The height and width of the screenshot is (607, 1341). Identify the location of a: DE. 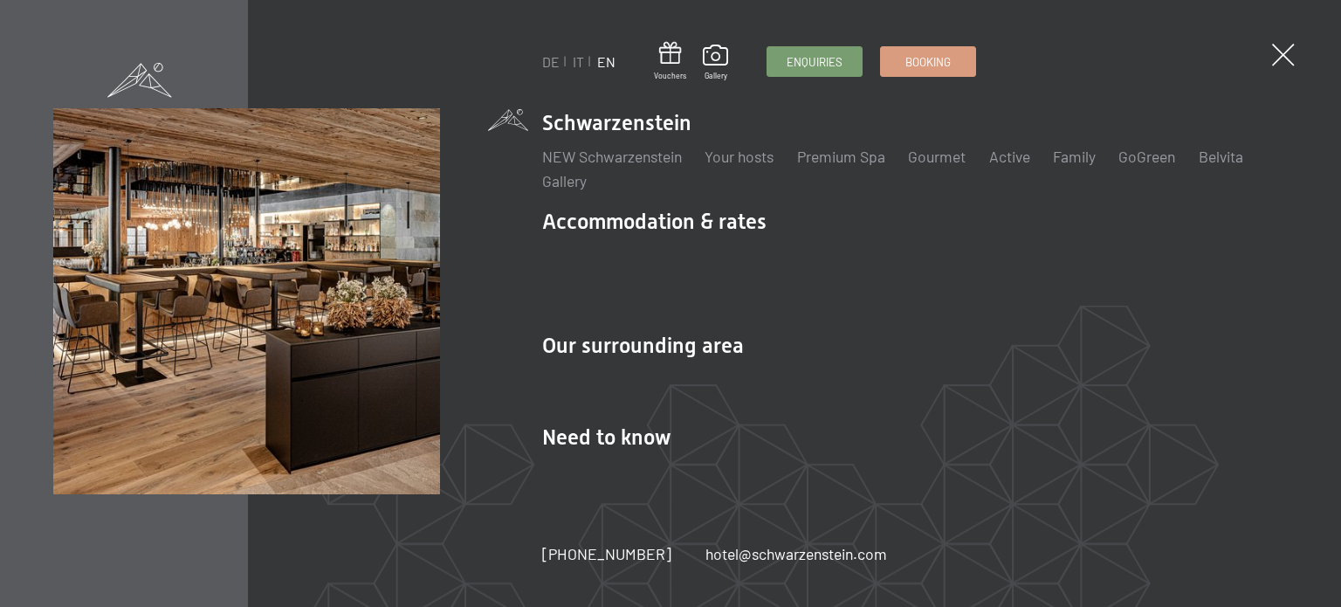
(551, 61).